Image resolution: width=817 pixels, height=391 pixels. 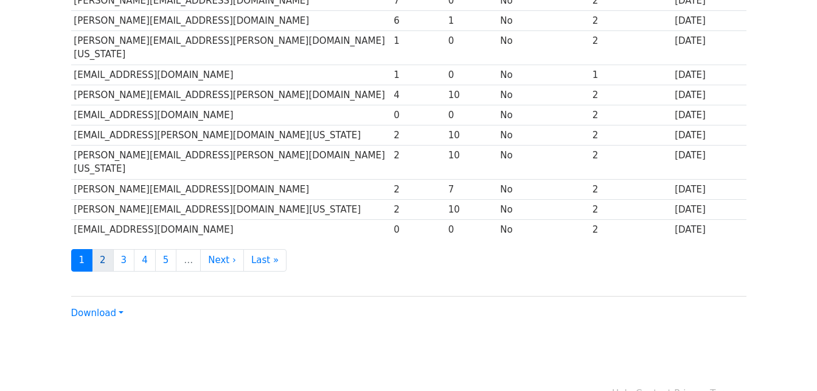 What do you see at coordinates (124, 260) in the screenshot?
I see `a: 3` at bounding box center [124, 260].